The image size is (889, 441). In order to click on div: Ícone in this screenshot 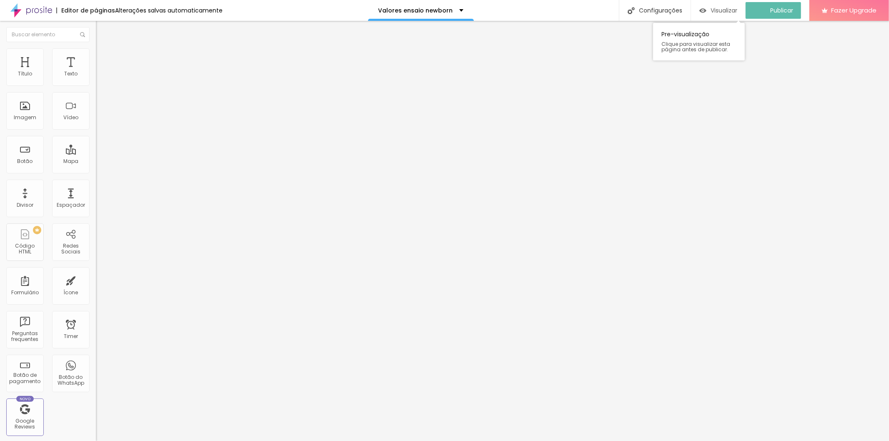, I will do `click(71, 292)`.